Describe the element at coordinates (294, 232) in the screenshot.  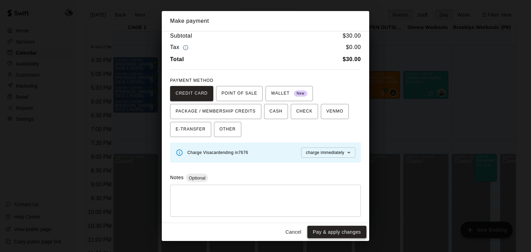
I see `button: Cancel` at that location.